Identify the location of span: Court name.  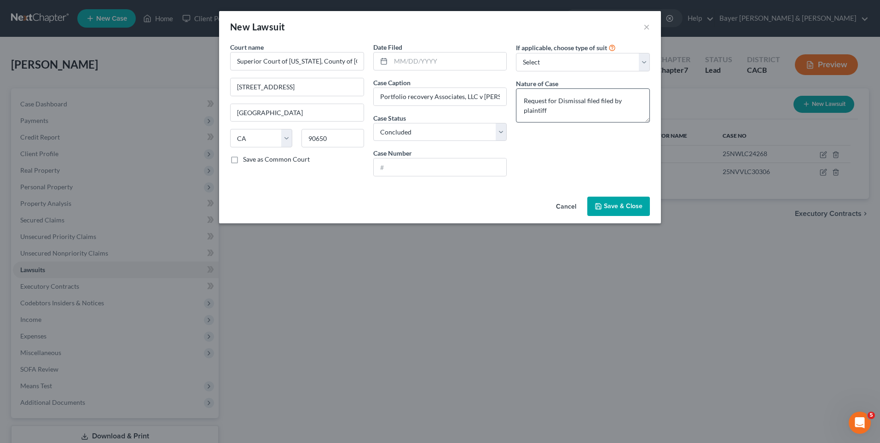
(247, 47).